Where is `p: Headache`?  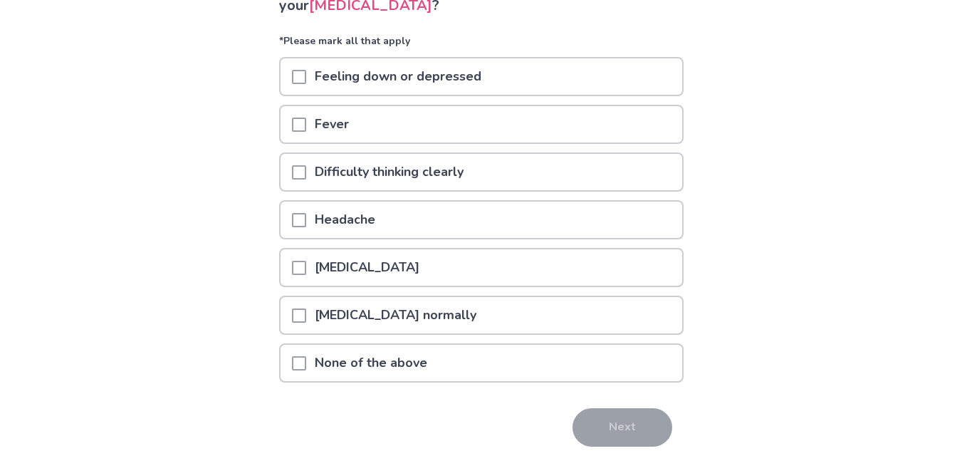
p: Headache is located at coordinates (345, 219).